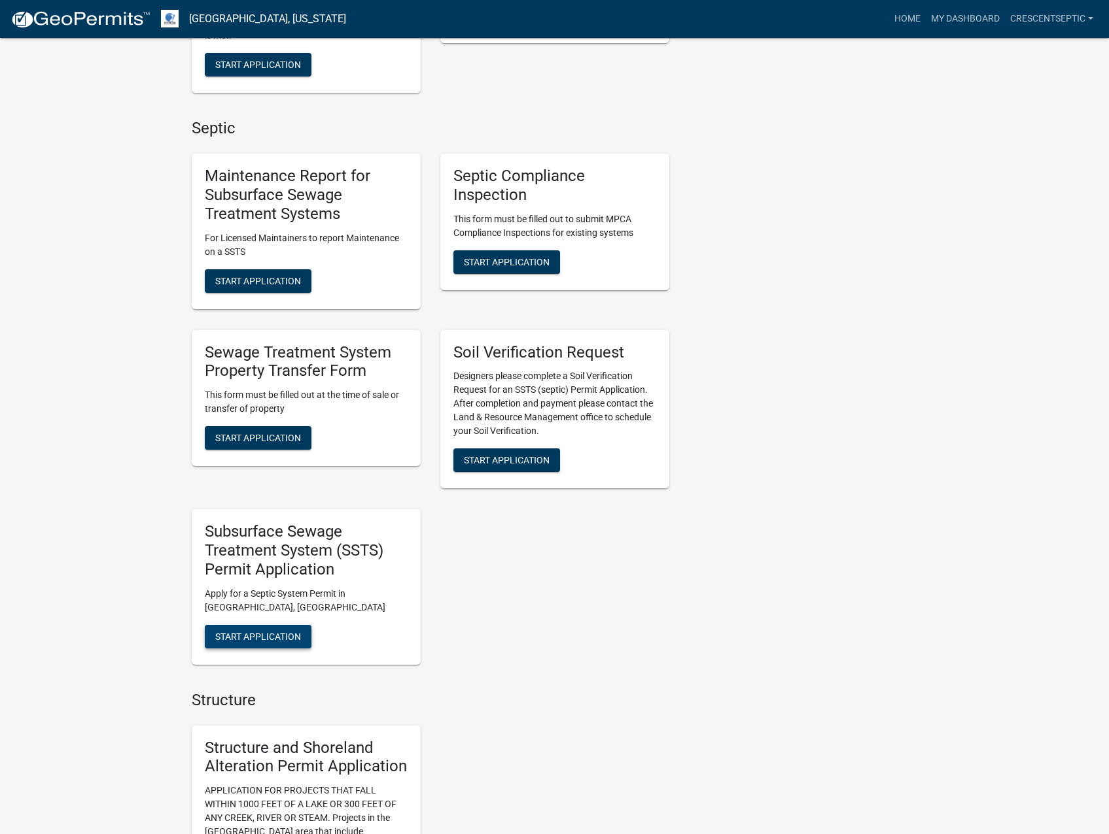 This screenshot has width=1109, height=834. What do you see at coordinates (1051, 19) in the screenshot?
I see `a: Crescentseptic` at bounding box center [1051, 19].